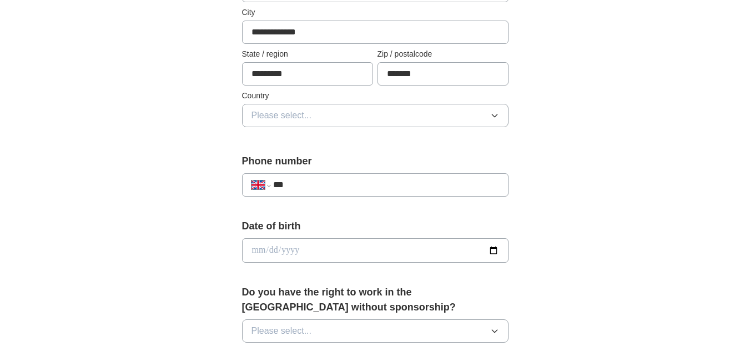 Image resolution: width=750 pixels, height=356 pixels. What do you see at coordinates (375, 161) in the screenshot?
I see `label: Phone number` at bounding box center [375, 161].